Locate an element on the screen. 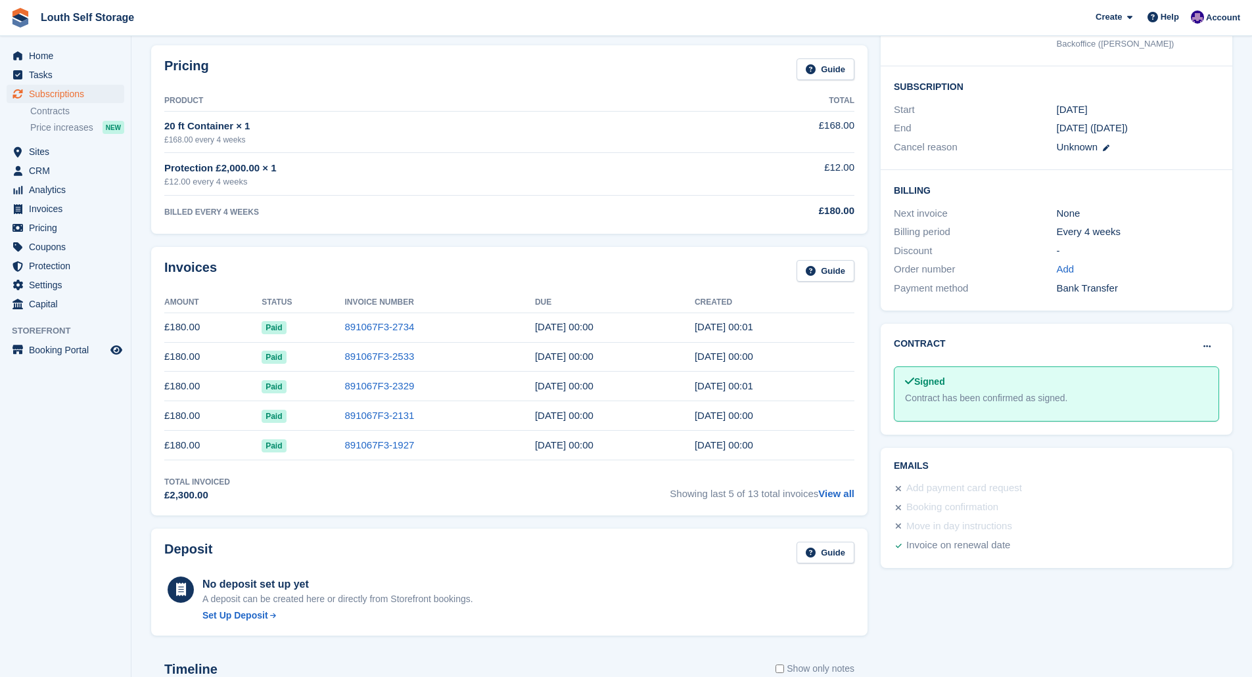 The width and height of the screenshot is (1252, 677). td: £168.00 is located at coordinates (771, 131).